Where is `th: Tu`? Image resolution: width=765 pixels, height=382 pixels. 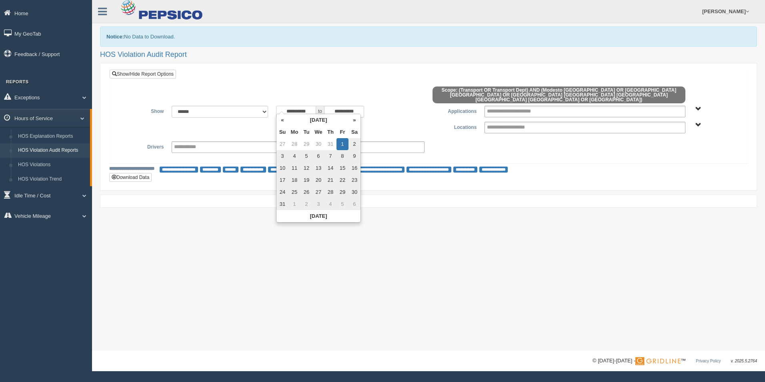 th: Tu is located at coordinates (307, 132).